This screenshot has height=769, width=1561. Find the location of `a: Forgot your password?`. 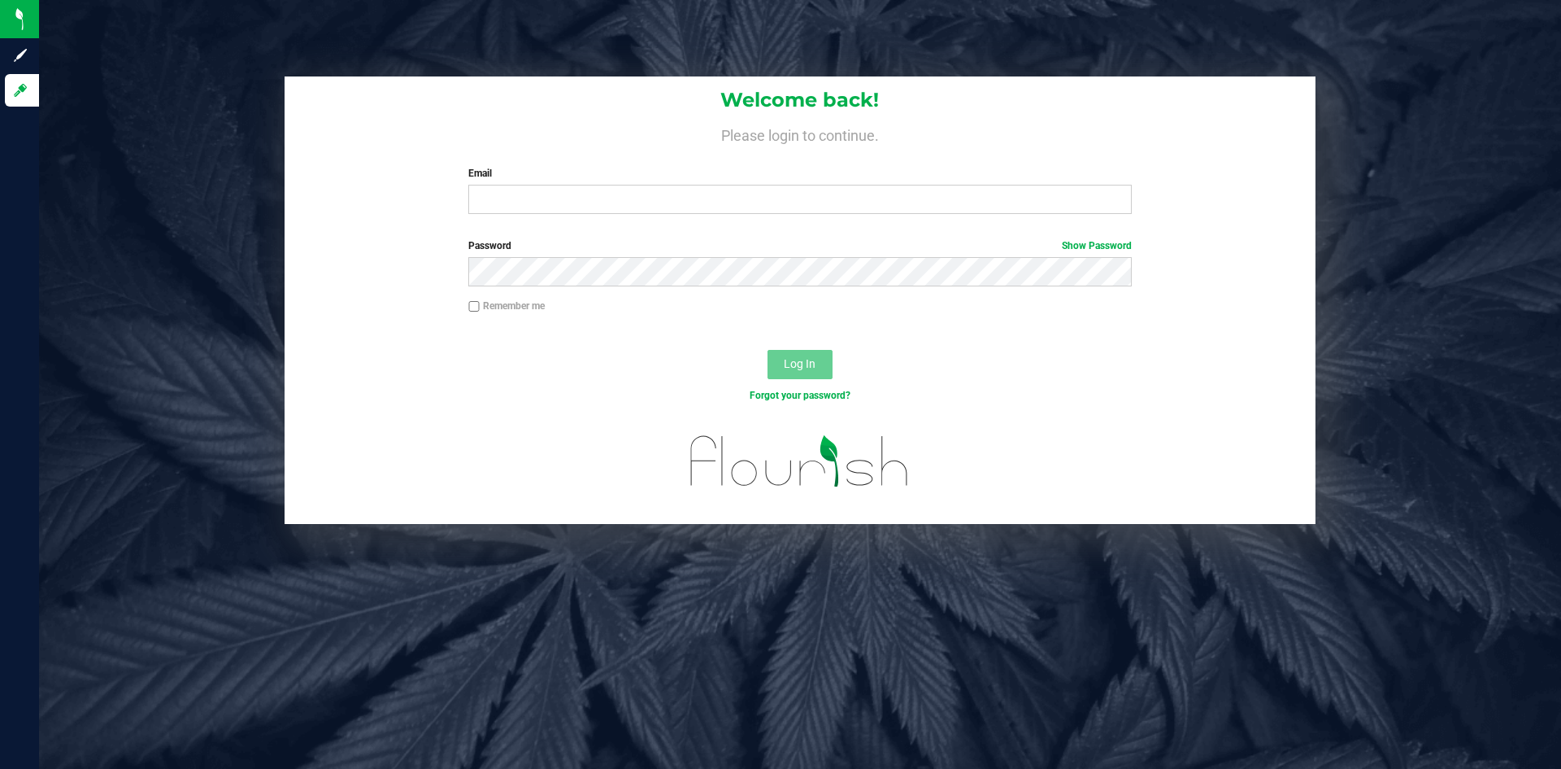

a: Forgot your password? is located at coordinates (800, 395).